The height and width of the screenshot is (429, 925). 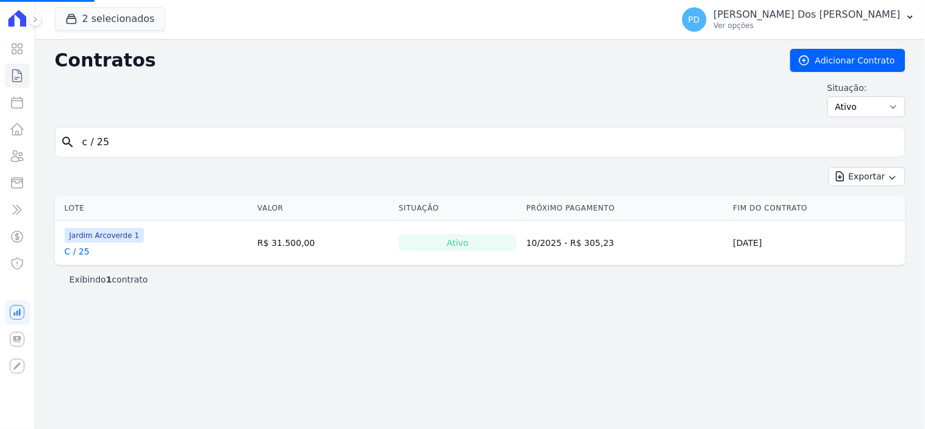 I want to click on label: Situação:, so click(x=867, y=88).